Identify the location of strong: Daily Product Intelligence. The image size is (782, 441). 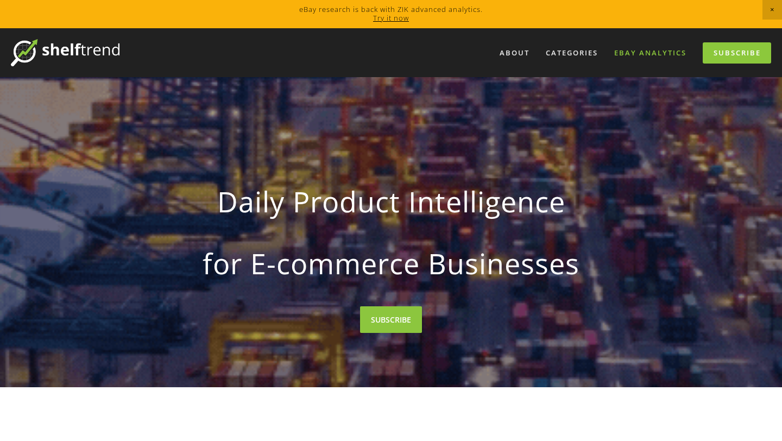
(391, 201).